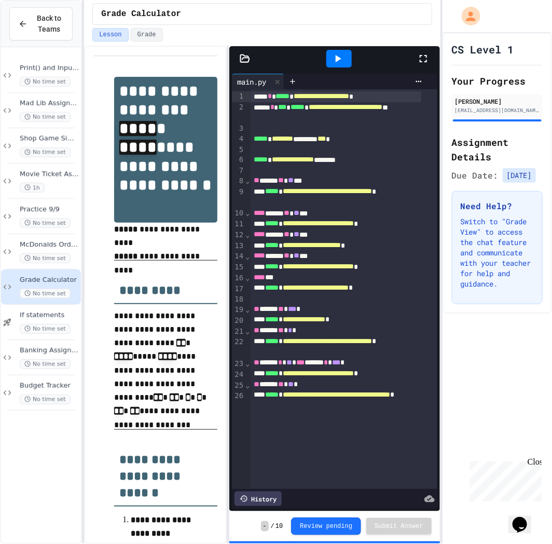 The image size is (552, 544). I want to click on p: Switch to "Grade View" to access the chat feature and communicate with your teacher for help and ..., so click(497, 253).